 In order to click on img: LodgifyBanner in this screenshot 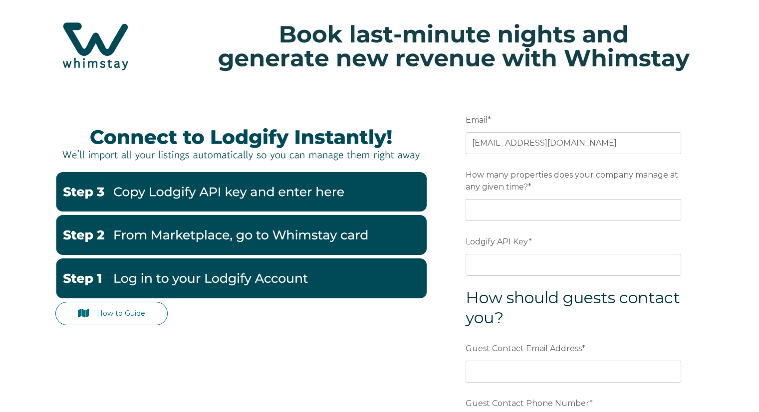, I will do `click(241, 143)`.